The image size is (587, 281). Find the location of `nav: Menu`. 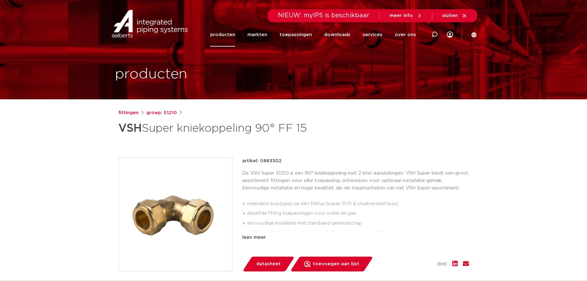

nav: Menu is located at coordinates (313, 35).